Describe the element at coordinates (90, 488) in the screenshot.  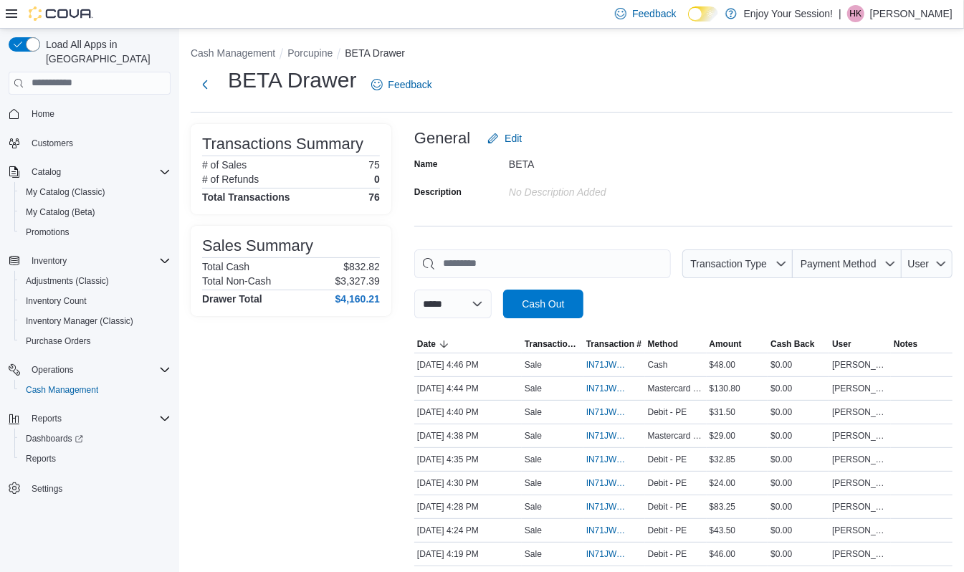
I see `button: Settings` at that location.